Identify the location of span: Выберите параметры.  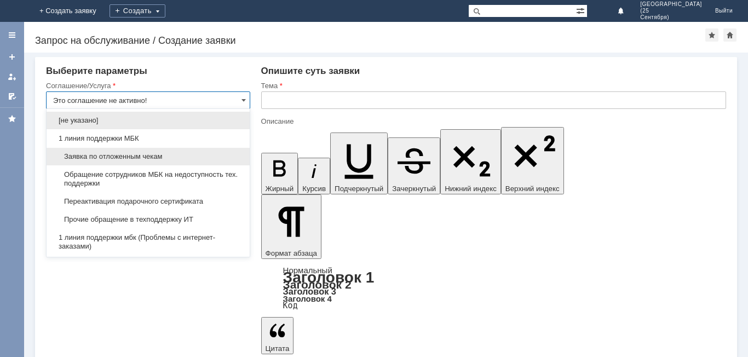
(96, 71).